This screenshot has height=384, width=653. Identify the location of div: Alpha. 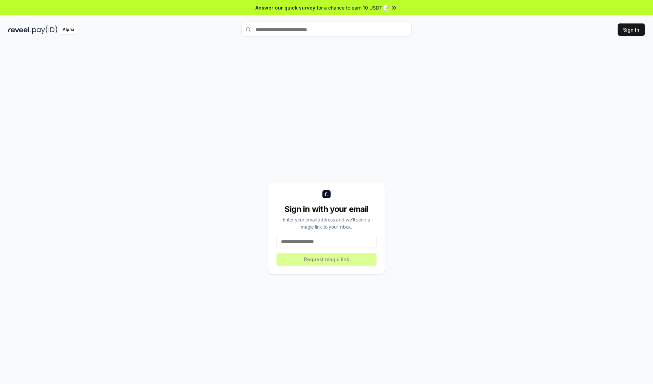
(68, 30).